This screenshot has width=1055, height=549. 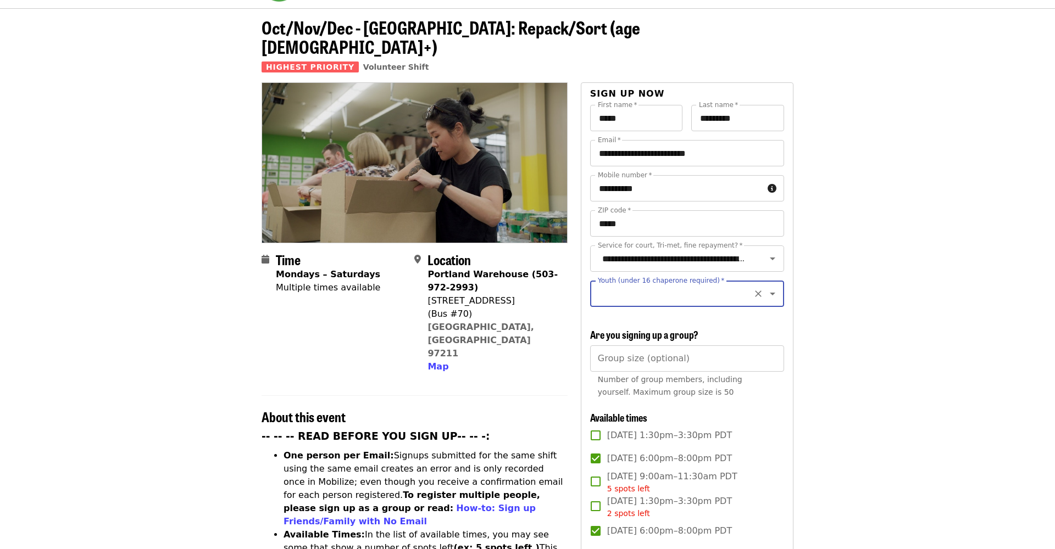 I want to click on button: Clear, so click(x=758, y=294).